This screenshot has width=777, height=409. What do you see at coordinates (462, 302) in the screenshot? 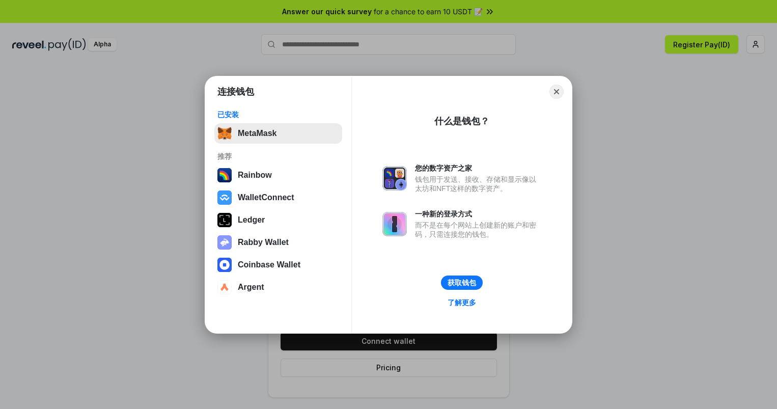
I see `div: 了解更多` at bounding box center [462, 302].